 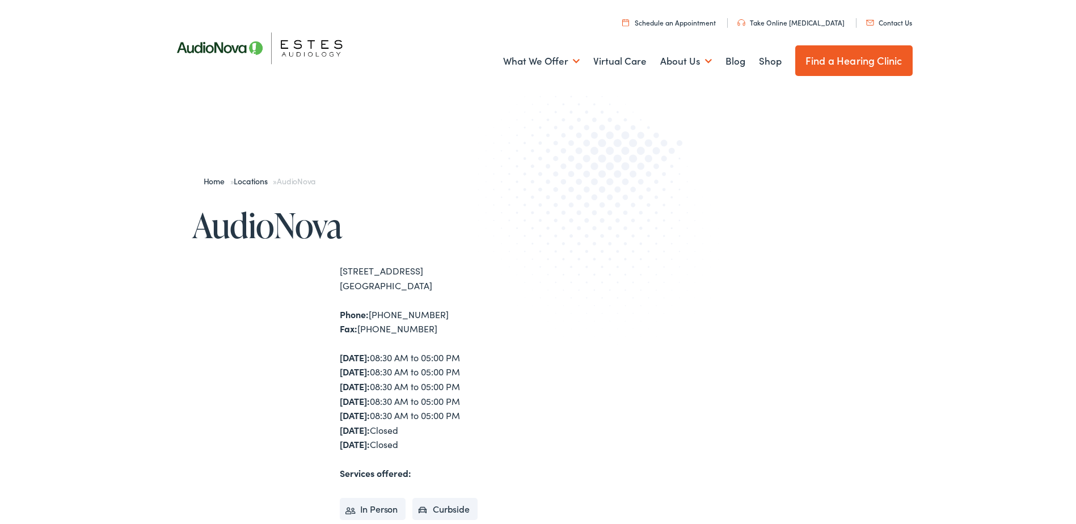 What do you see at coordinates (445, 509) in the screenshot?
I see `li: Curbside` at bounding box center [445, 509].